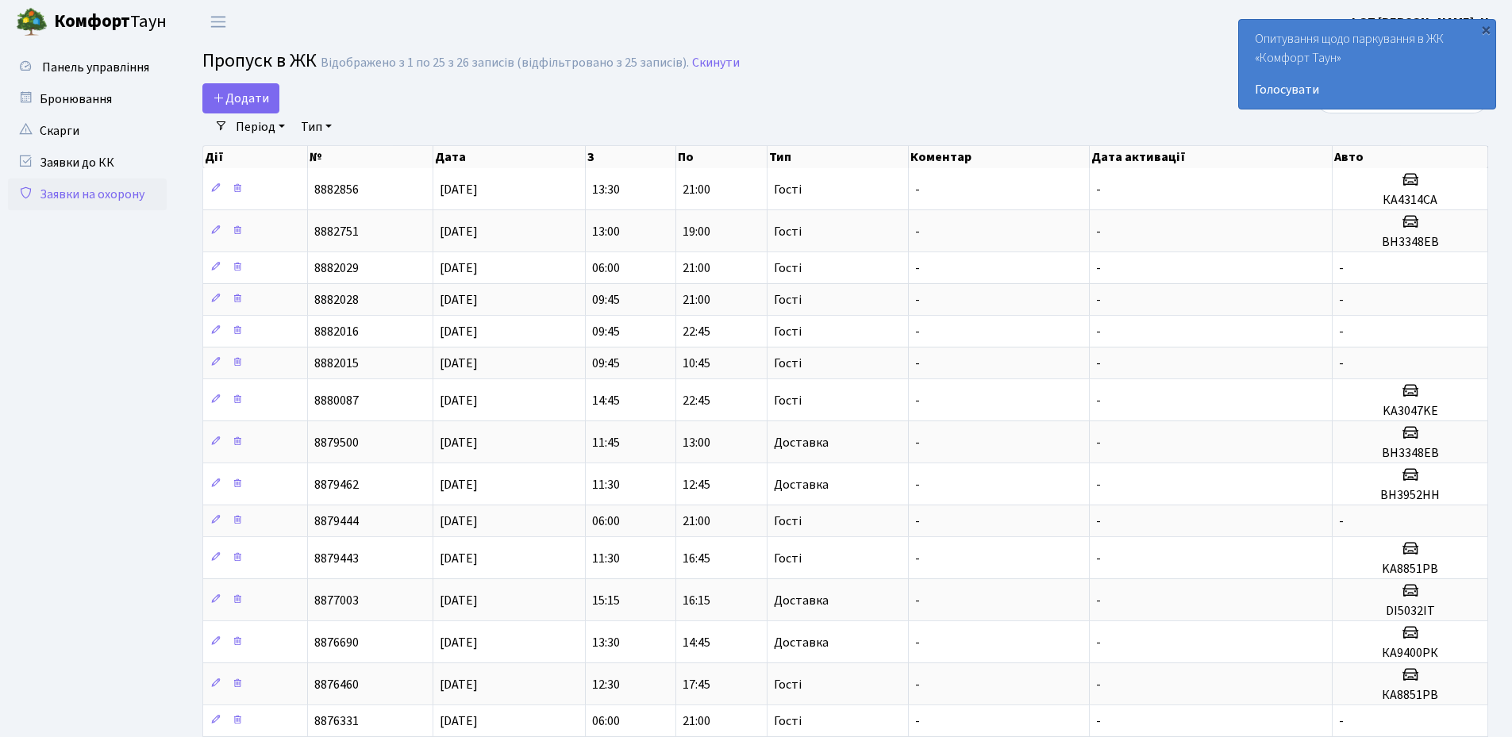 The image size is (1512, 737). Describe the element at coordinates (256, 157) in the screenshot. I see `th: Дії` at that location.